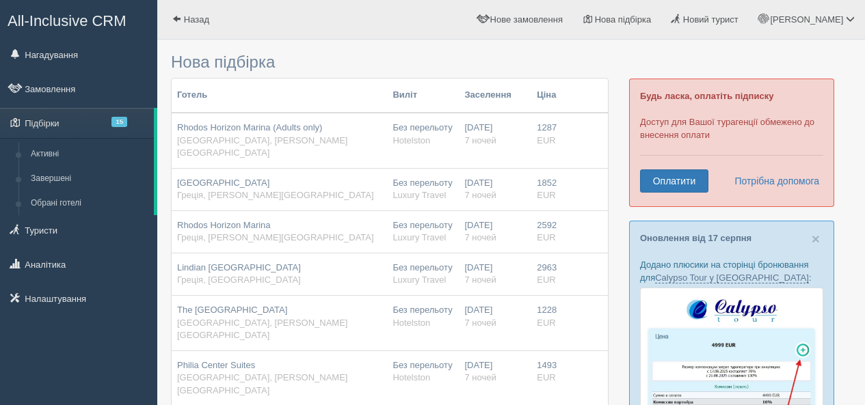  Describe the element at coordinates (546, 365) in the screenshot. I see `span: 1493` at that location.